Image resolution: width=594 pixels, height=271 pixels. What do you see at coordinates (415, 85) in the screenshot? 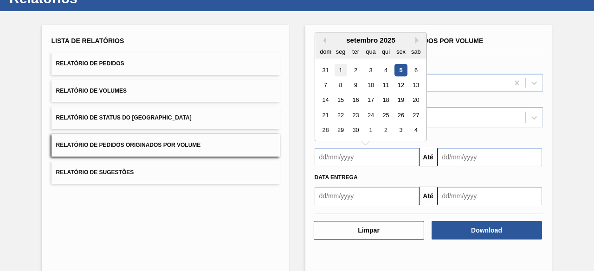
I see `div: Choose sábado, 13 de setembro de 2025` at bounding box center [415, 85].